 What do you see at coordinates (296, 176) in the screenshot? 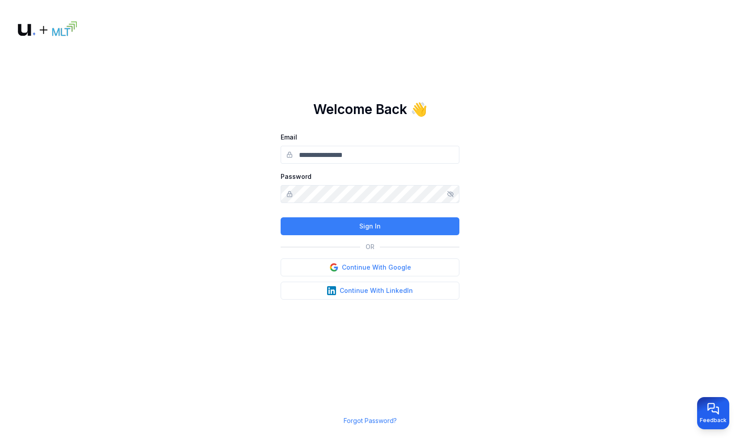
I see `label: Password` at bounding box center [296, 176].